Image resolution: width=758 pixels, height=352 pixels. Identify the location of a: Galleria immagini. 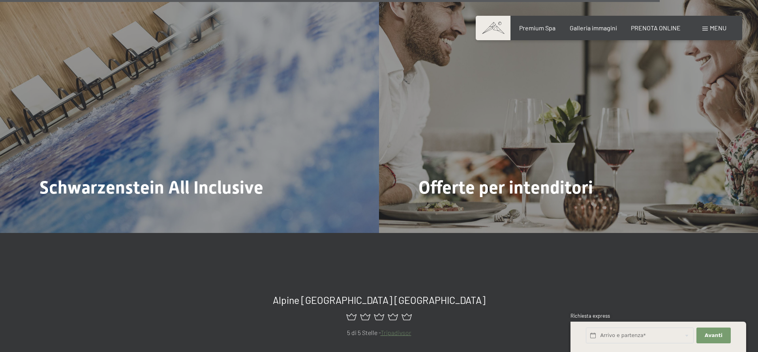
(593, 28).